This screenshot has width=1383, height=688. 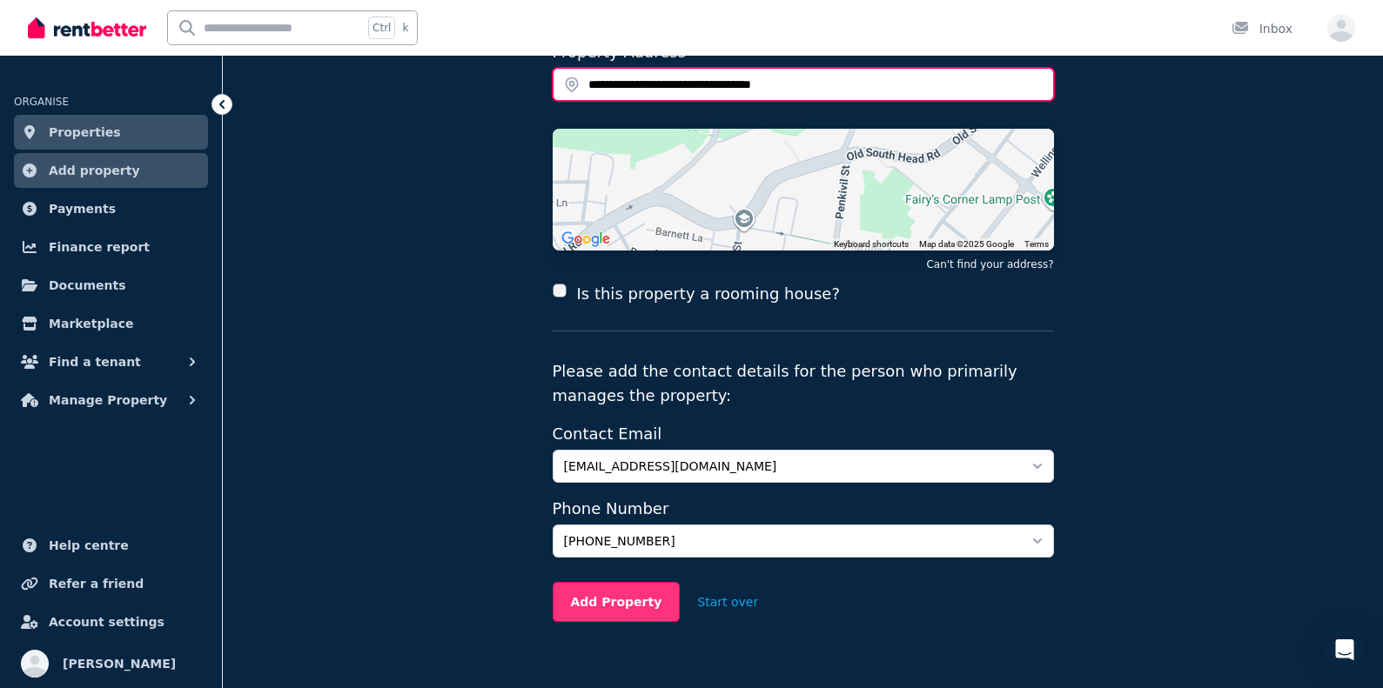 I want to click on span: Documents, so click(x=87, y=285).